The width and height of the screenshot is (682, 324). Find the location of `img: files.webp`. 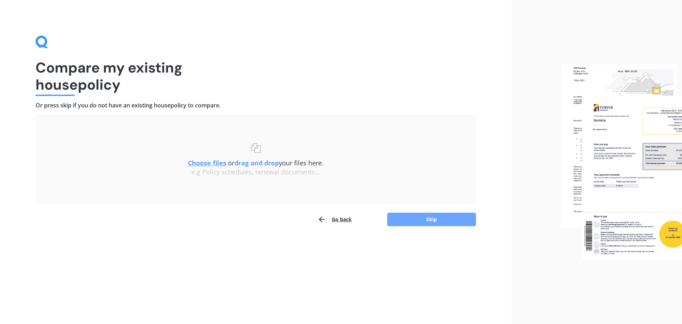

img: files.webp is located at coordinates (622, 162).